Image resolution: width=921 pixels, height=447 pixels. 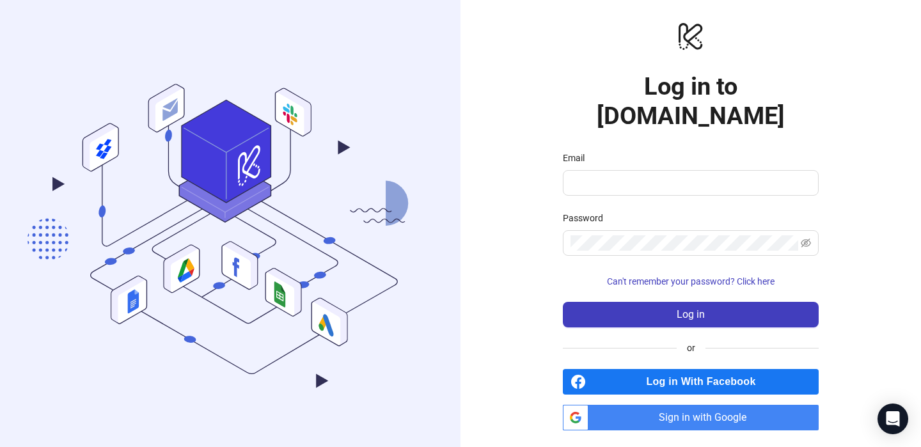 I want to click on a: Can't remember your password? Click here, so click(x=691, y=281).